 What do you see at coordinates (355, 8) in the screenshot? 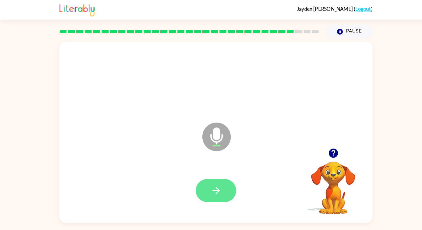
I see `a: Logout` at bounding box center [355, 8].